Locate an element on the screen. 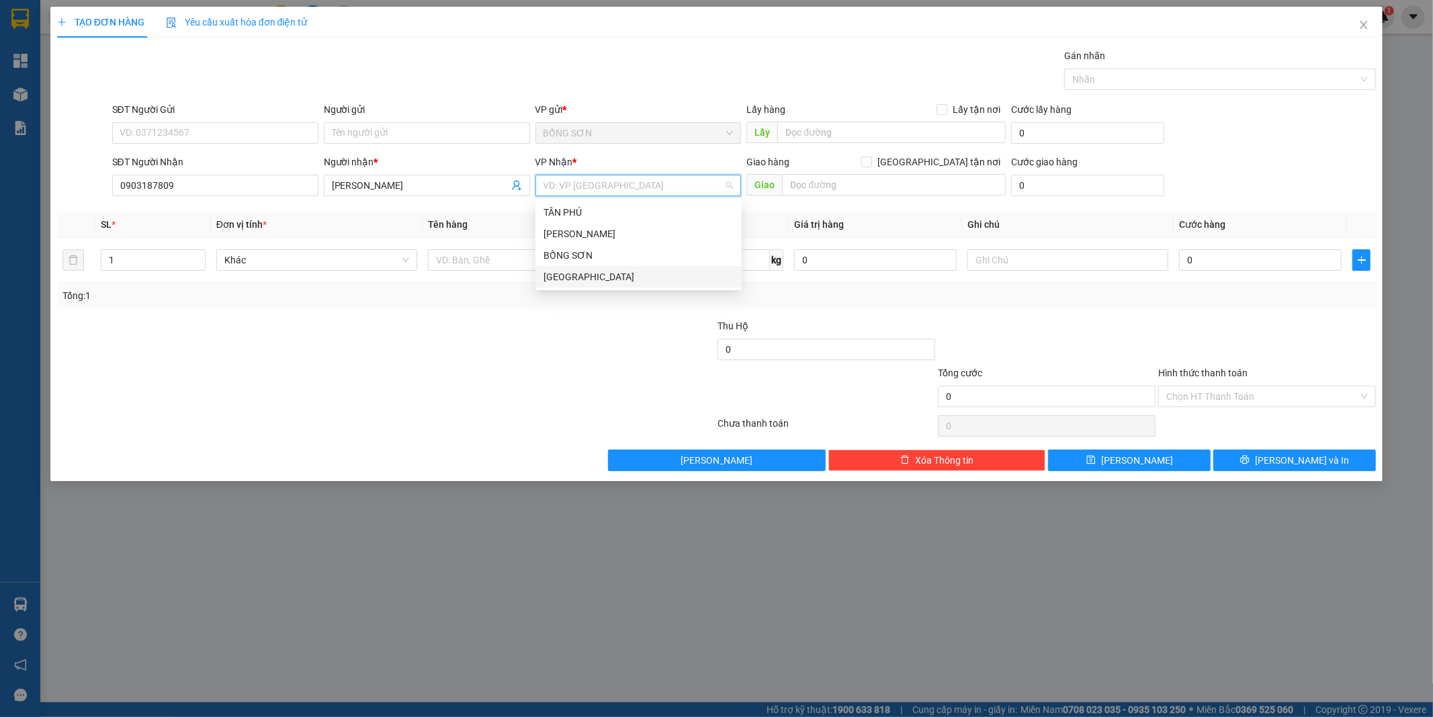  input: Cước lấy hàng is located at coordinates (1088, 133).